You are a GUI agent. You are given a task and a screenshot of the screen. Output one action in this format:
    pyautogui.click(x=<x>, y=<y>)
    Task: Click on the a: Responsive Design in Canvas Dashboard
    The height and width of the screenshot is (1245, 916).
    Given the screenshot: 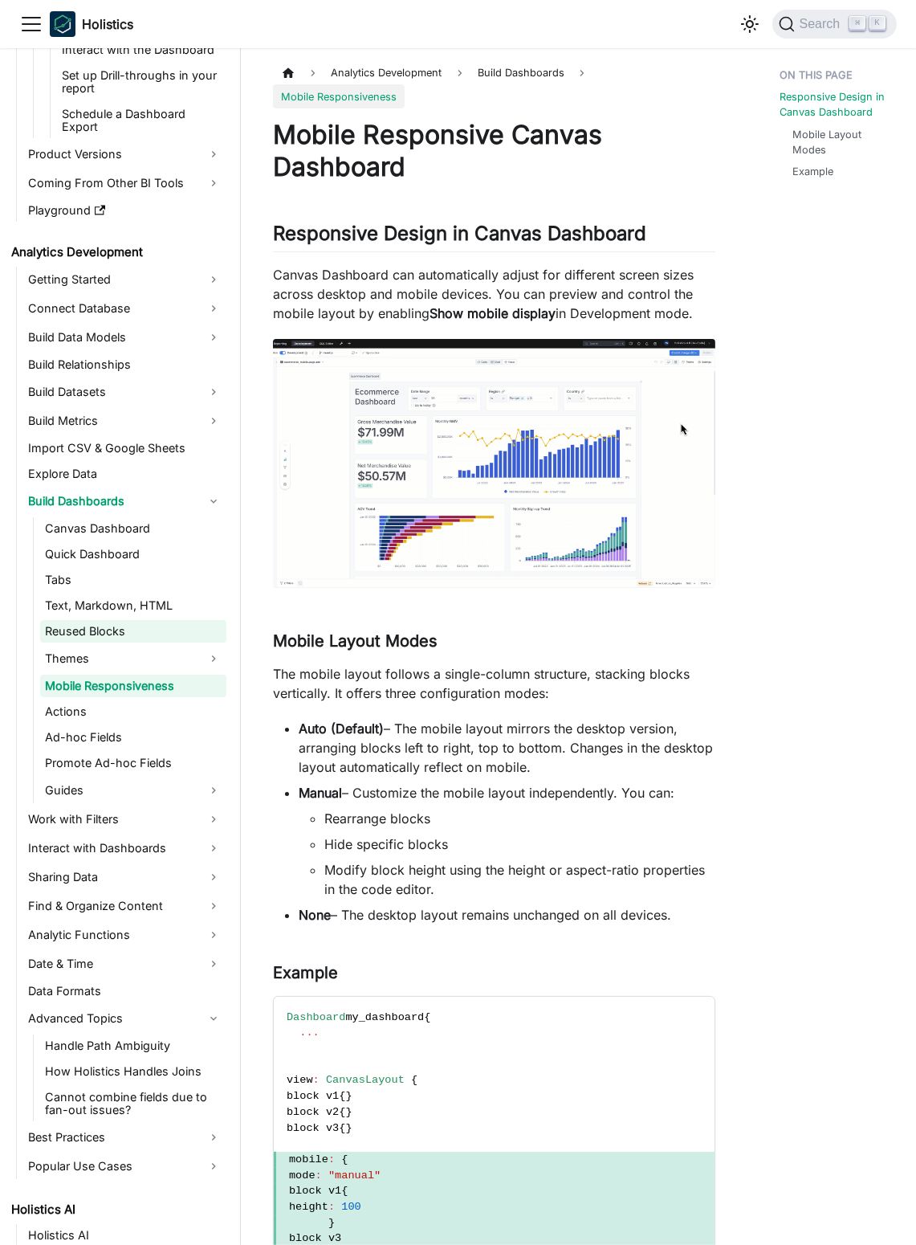 What is the action you would take?
    pyautogui.click(x=835, y=104)
    